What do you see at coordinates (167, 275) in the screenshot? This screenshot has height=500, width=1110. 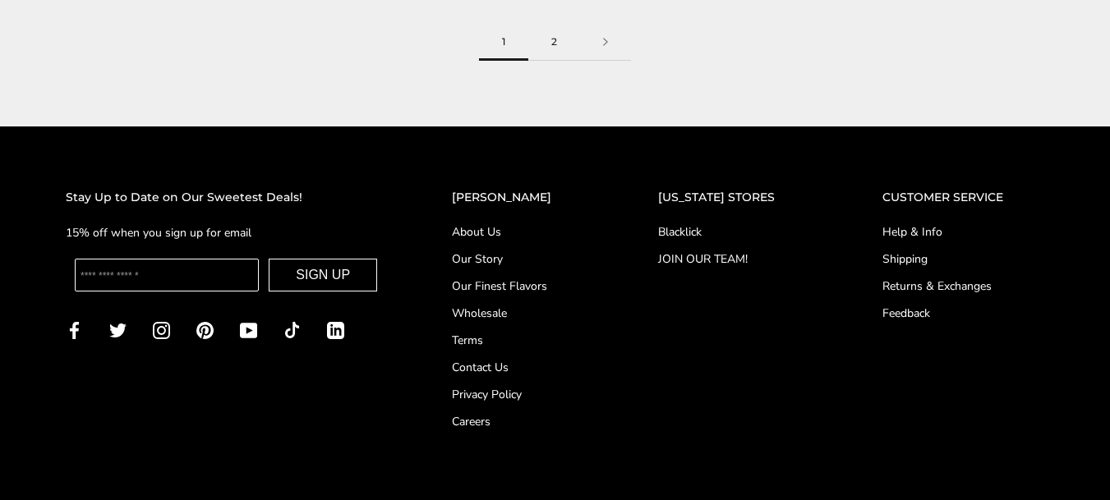 I see `input: Enter your email` at bounding box center [167, 275].